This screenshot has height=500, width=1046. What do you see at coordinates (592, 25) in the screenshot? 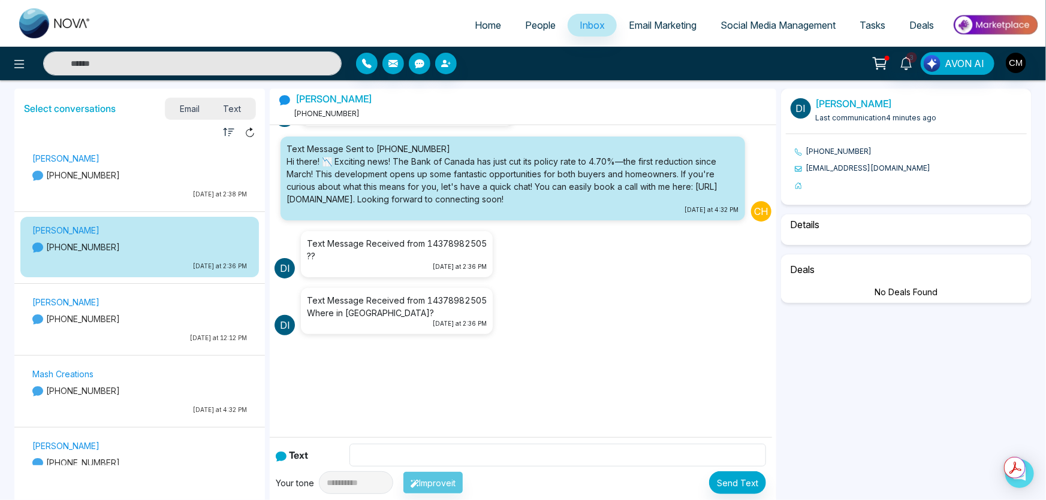
I see `a: Inbox` at bounding box center [592, 25].